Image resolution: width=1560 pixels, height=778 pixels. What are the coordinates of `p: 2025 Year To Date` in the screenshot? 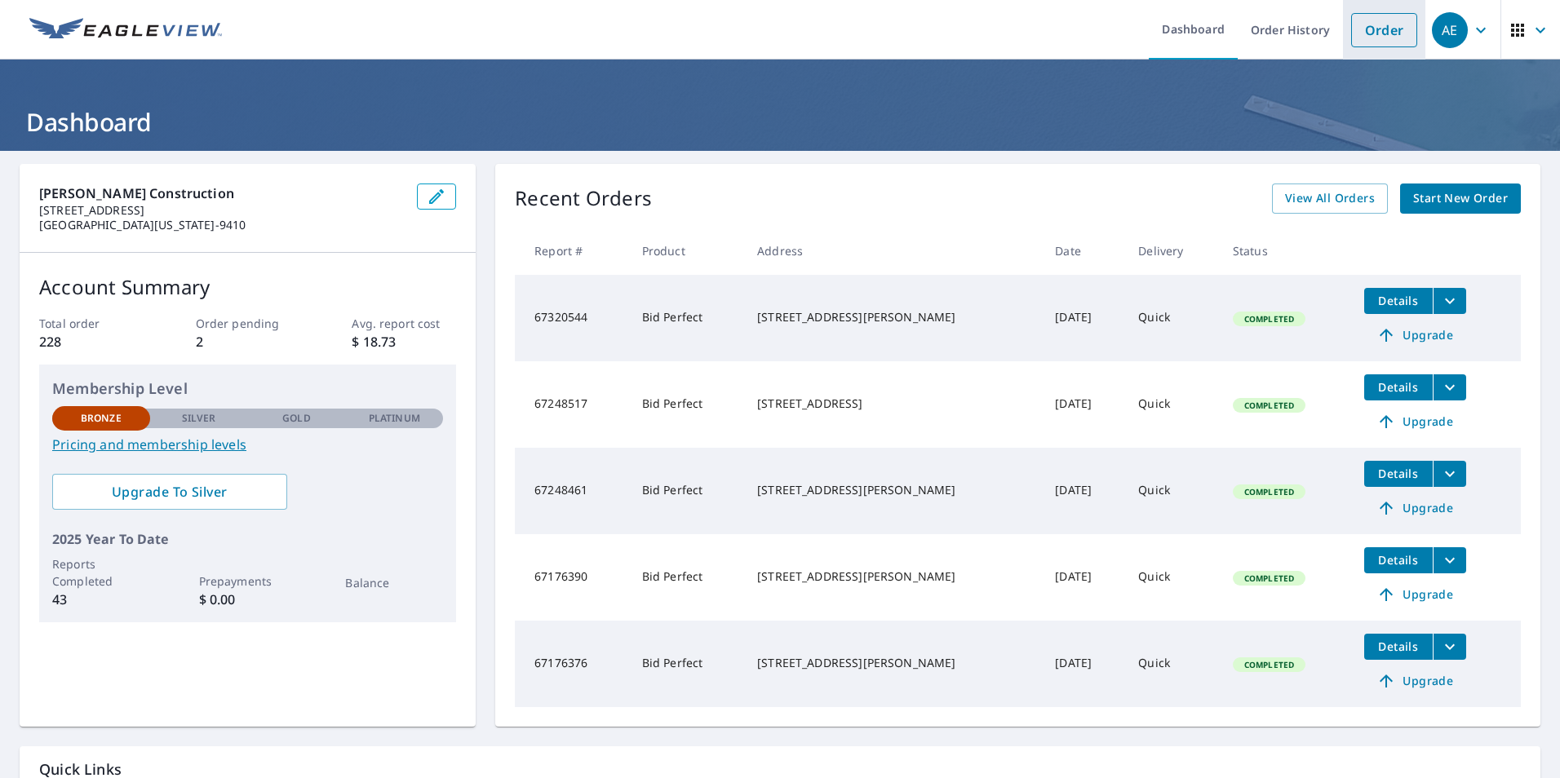 It's located at (247, 539).